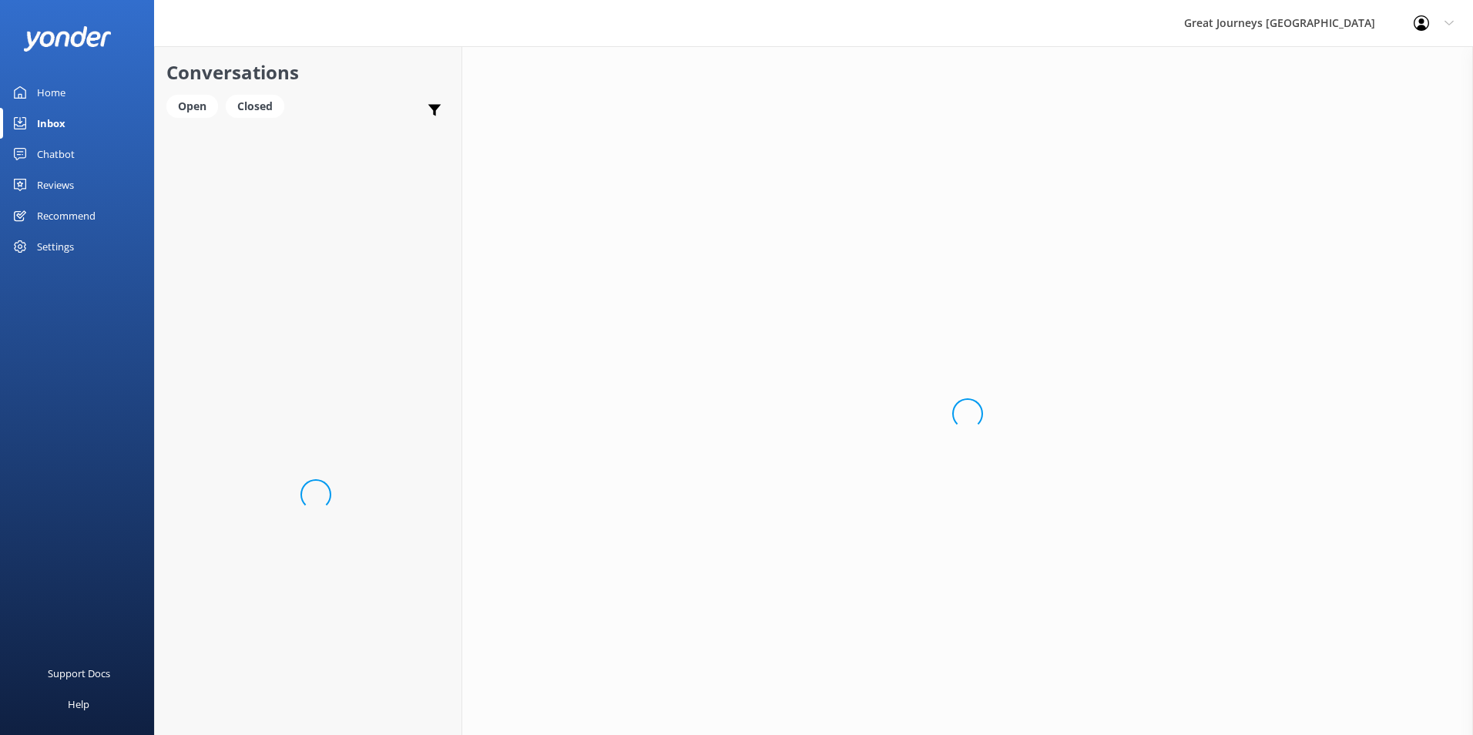 Image resolution: width=1473 pixels, height=735 pixels. I want to click on div: Settings, so click(55, 247).